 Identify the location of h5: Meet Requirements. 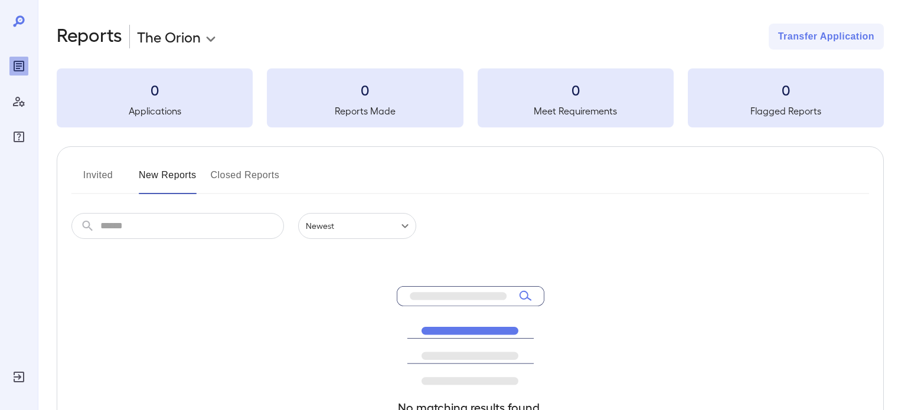
(575, 111).